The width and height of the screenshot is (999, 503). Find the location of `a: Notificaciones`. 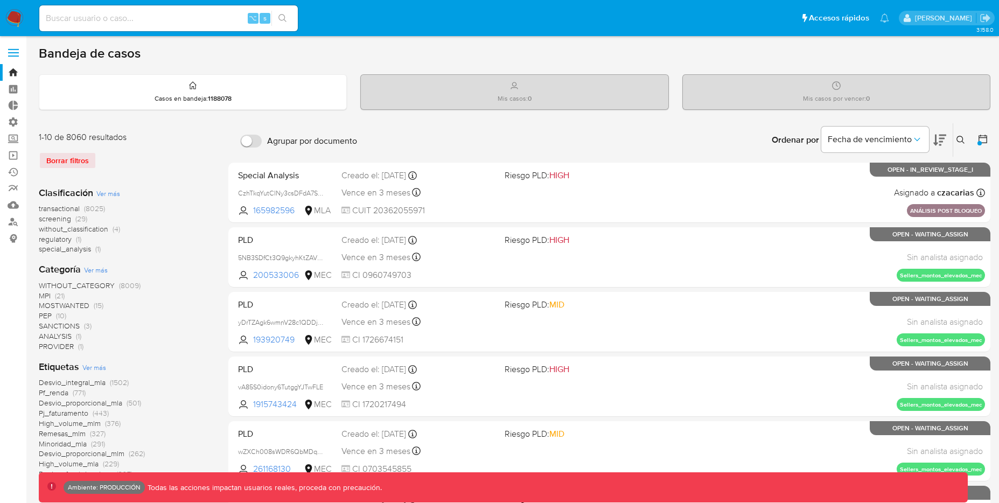

a: Notificaciones is located at coordinates (884, 18).